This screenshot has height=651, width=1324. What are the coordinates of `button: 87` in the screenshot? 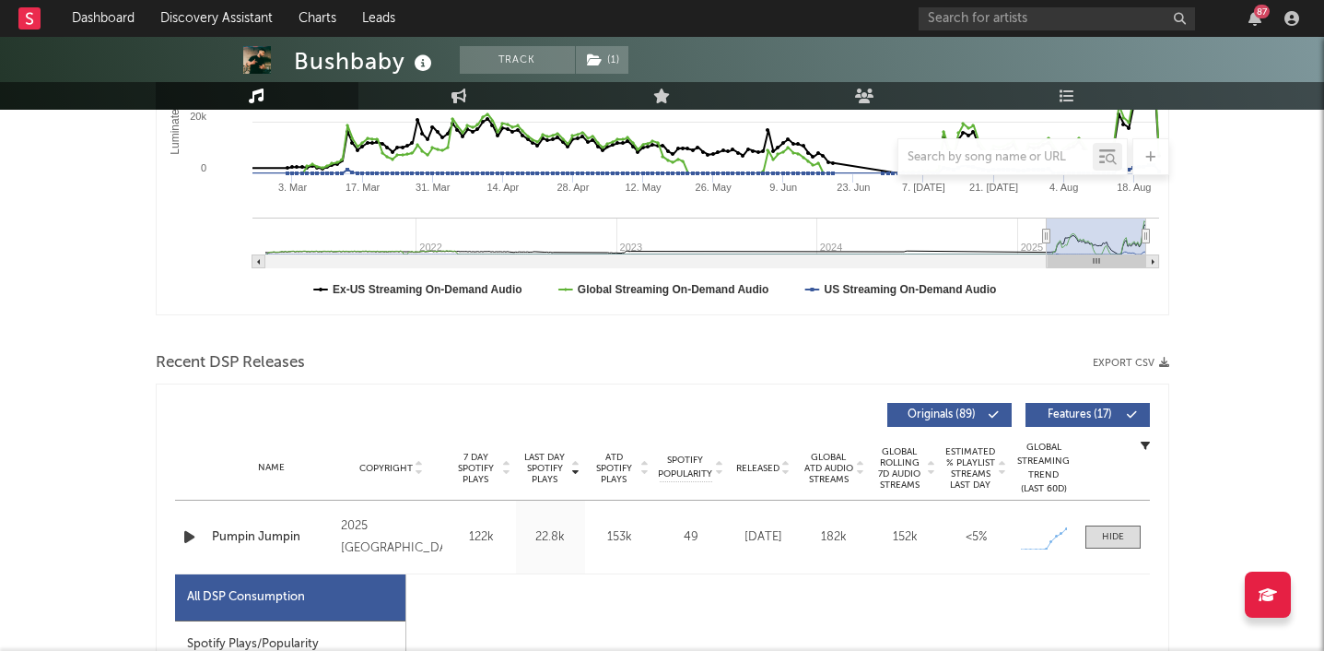 It's located at (1255, 18).